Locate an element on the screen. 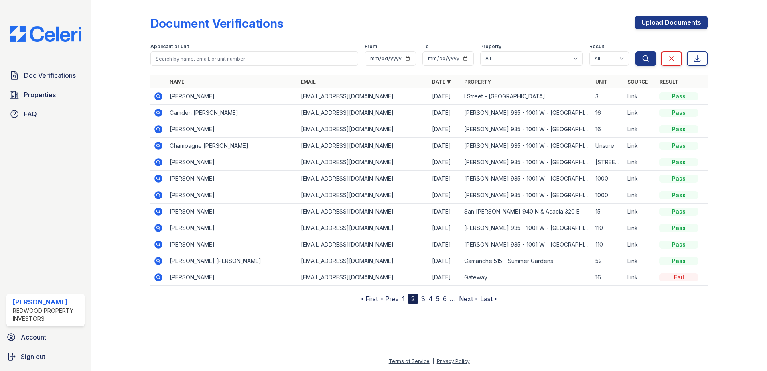 The image size is (767, 371). a: Doc Verifications is located at coordinates (45, 75).